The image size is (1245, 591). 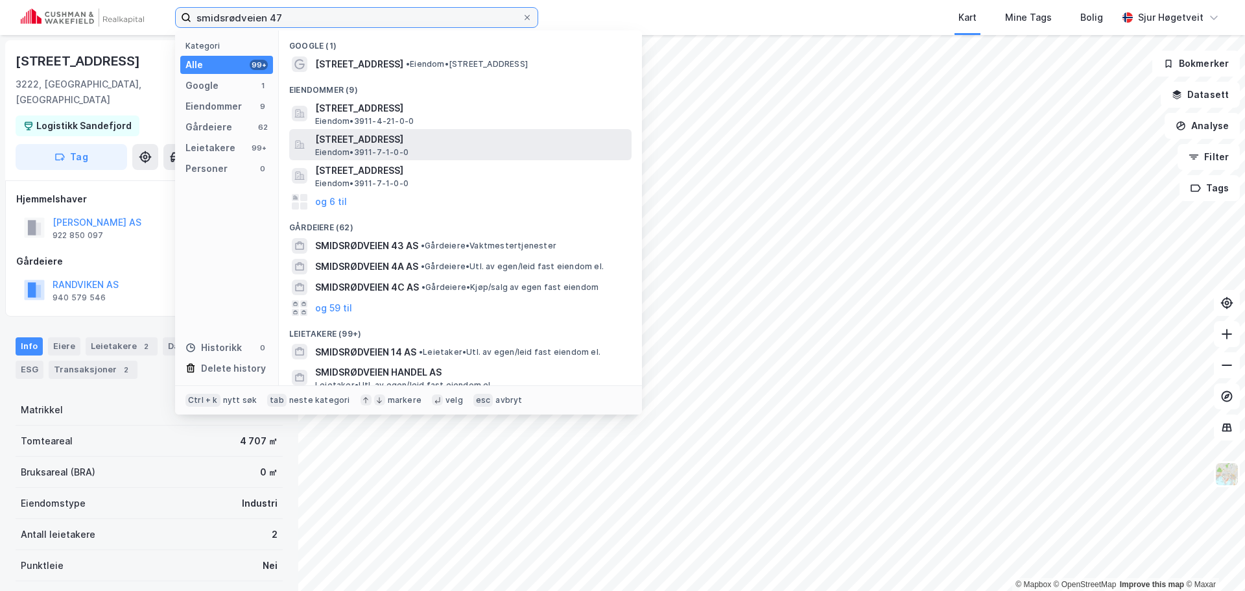 What do you see at coordinates (471, 372) in the screenshot?
I see `span: SMIDSRØDVEIEN HANDEL AS` at bounding box center [471, 372].